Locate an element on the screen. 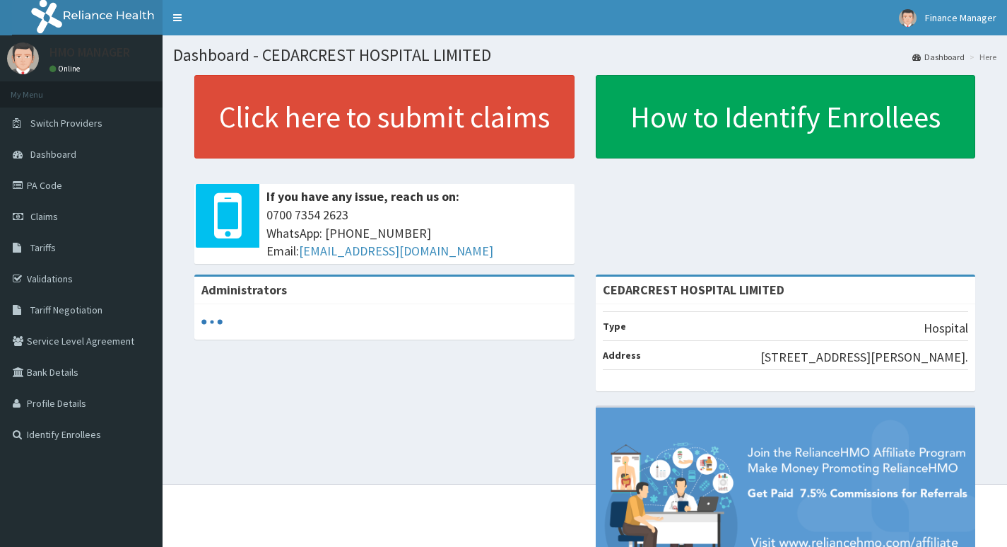  span: Tariffs is located at coordinates (43, 247).